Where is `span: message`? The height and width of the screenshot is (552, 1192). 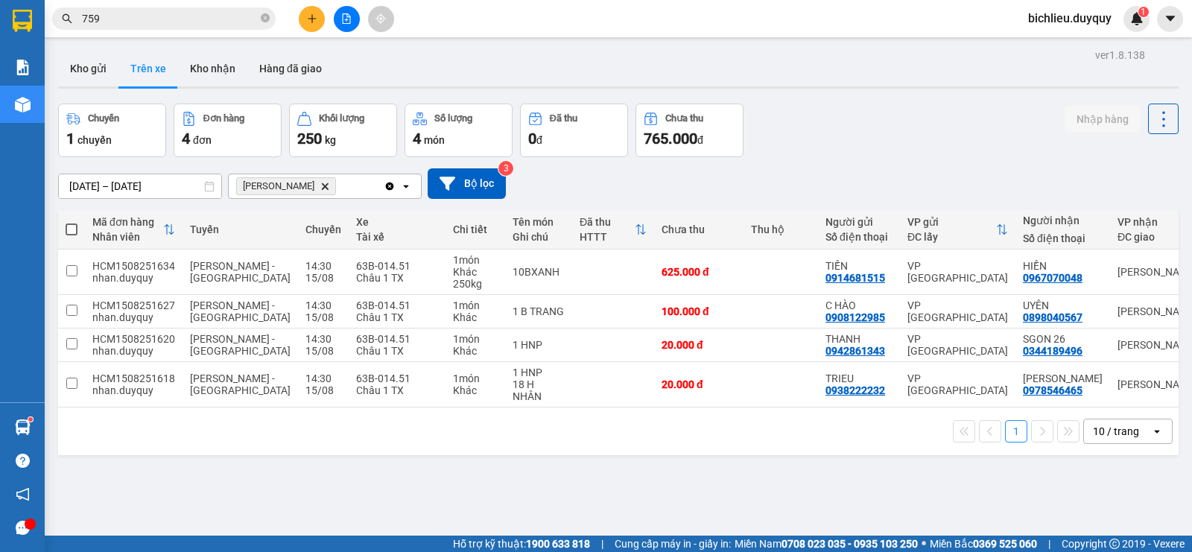
span: message is located at coordinates (22, 527).